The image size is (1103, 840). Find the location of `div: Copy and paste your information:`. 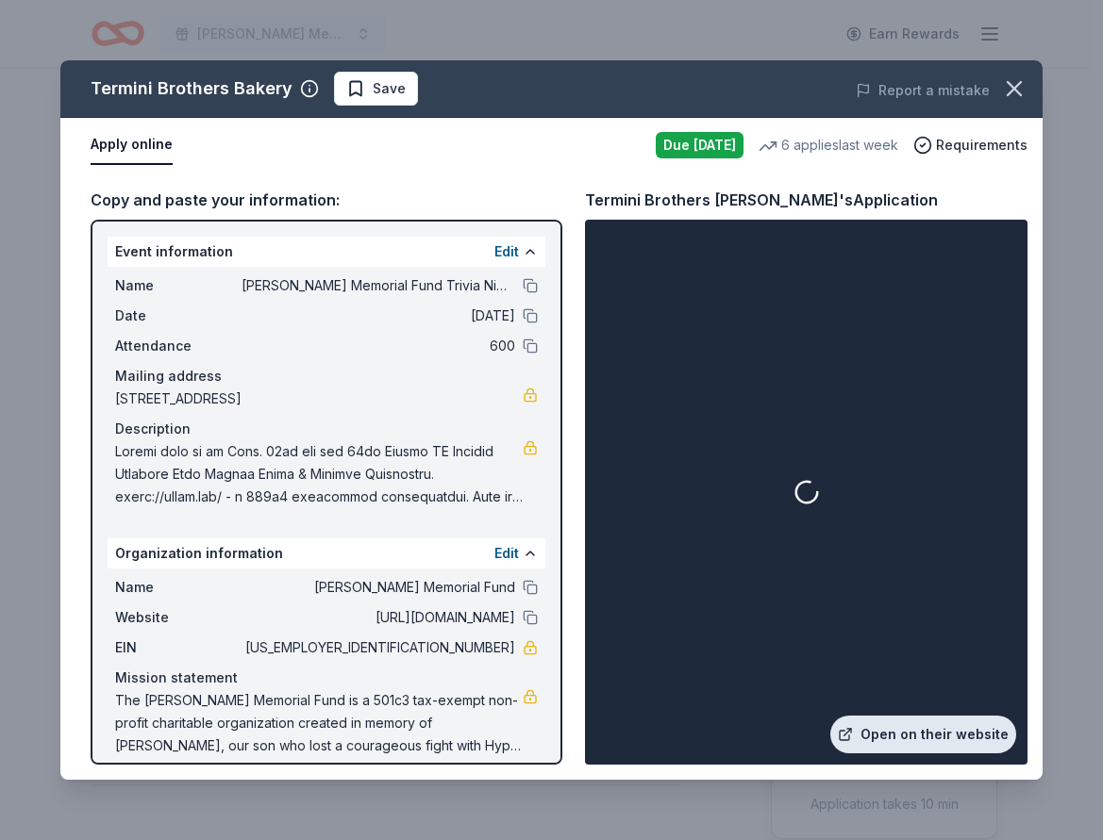

div: Copy and paste your information: is located at coordinates (326, 200).